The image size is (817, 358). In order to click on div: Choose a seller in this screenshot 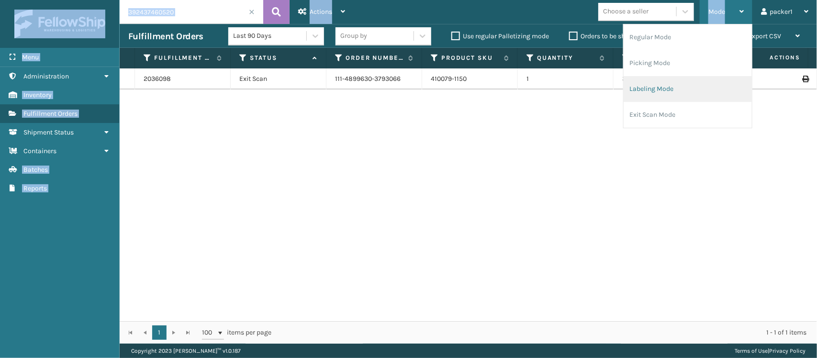, I will do `click(626, 11)`.